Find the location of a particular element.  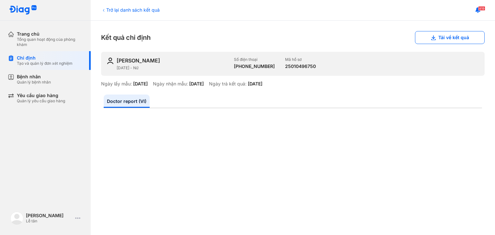

div: Tạo và quản lý đơn xét nghiệm is located at coordinates (45, 63).